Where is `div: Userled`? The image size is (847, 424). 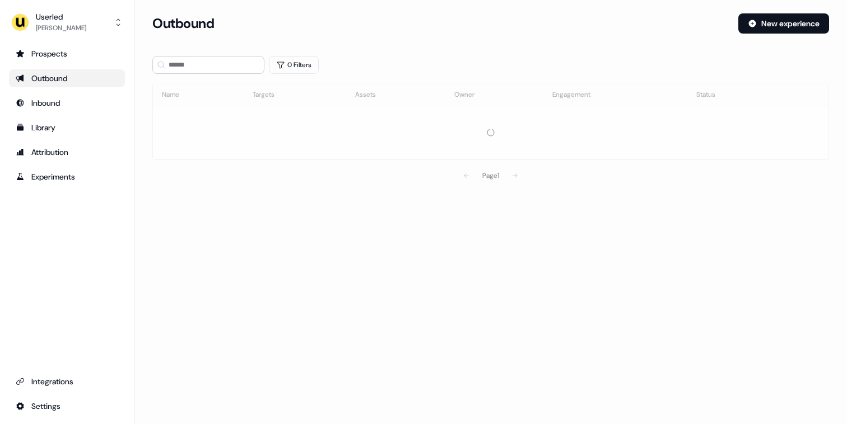
div: Userled is located at coordinates (61, 17).